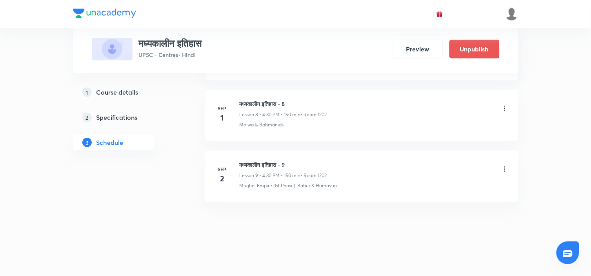 The image size is (591, 276). I want to click on p: Mughal Empire (1st Phase): Babur & Humayun, so click(288, 185).